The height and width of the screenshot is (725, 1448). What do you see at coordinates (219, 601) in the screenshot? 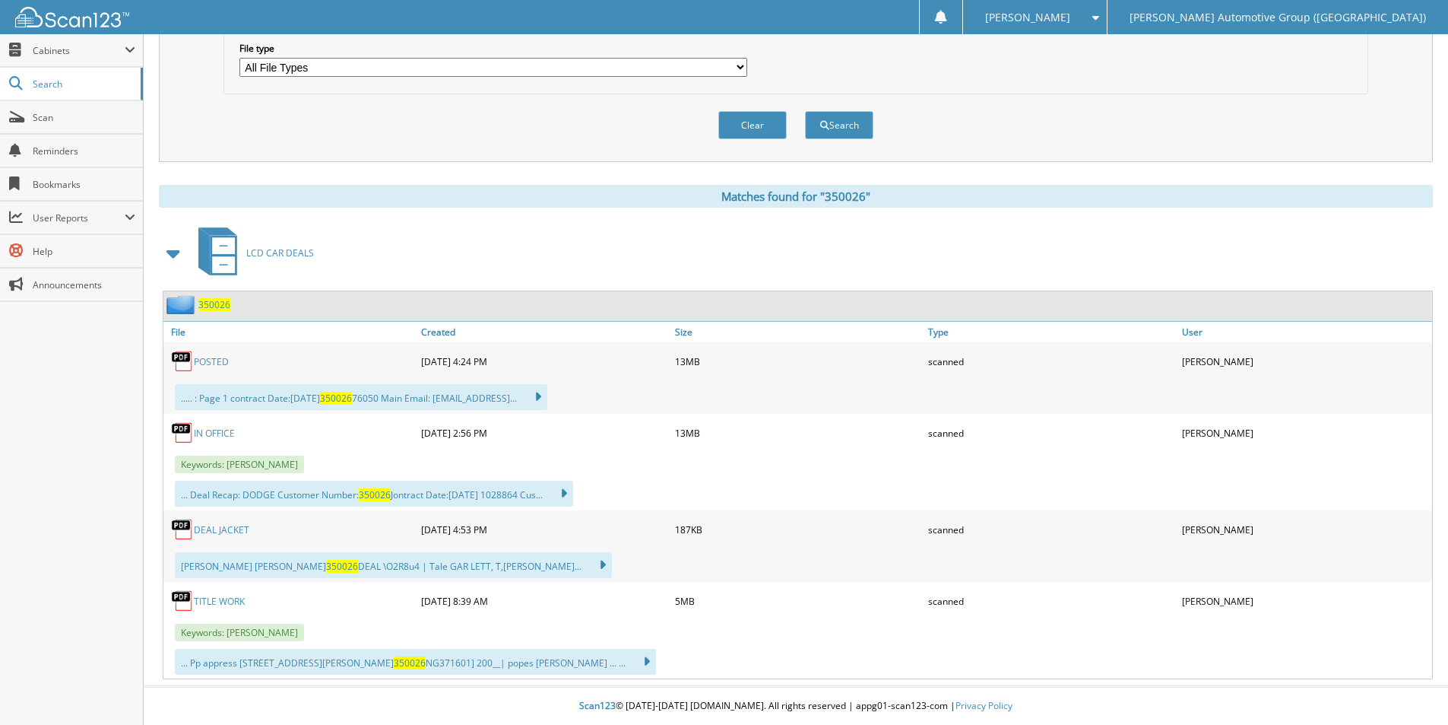
I see `a: TITLE WORK` at bounding box center [219, 601].